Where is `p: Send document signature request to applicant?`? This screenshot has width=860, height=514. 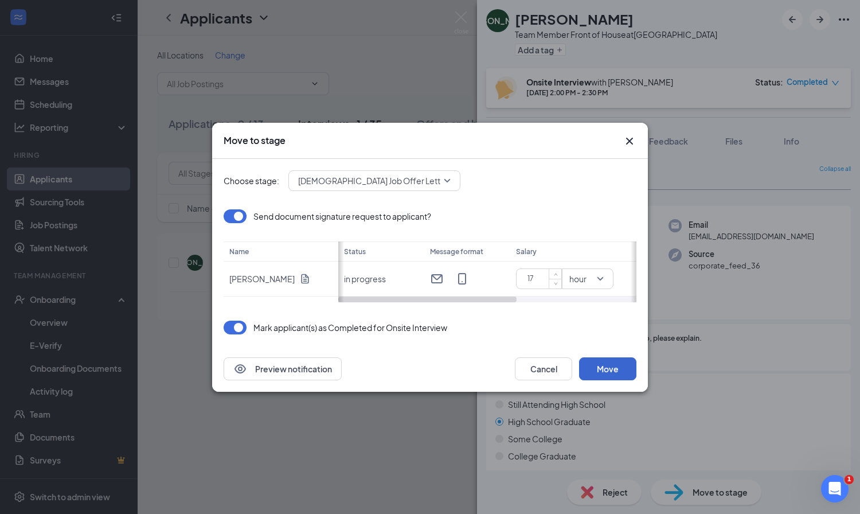
p: Send document signature request to applicant? is located at coordinates (342, 216).